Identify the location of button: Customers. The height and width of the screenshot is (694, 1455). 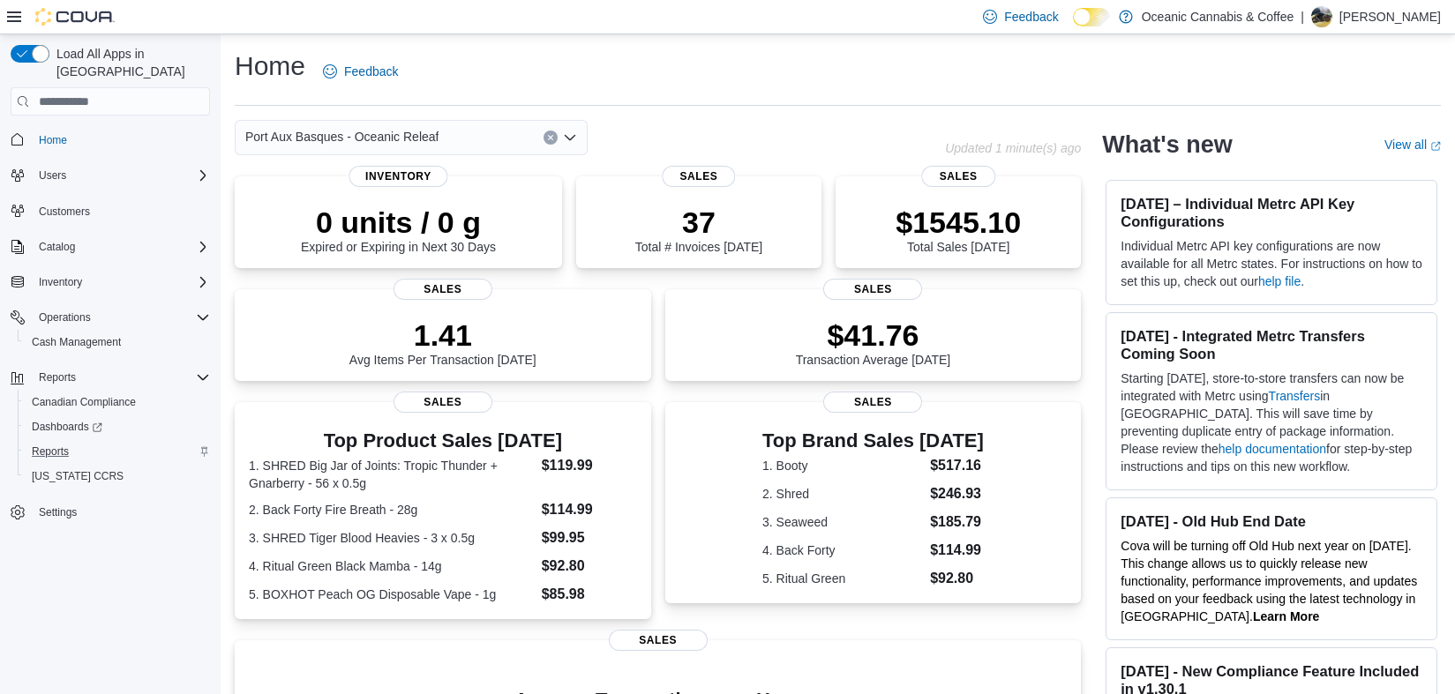
(110, 211).